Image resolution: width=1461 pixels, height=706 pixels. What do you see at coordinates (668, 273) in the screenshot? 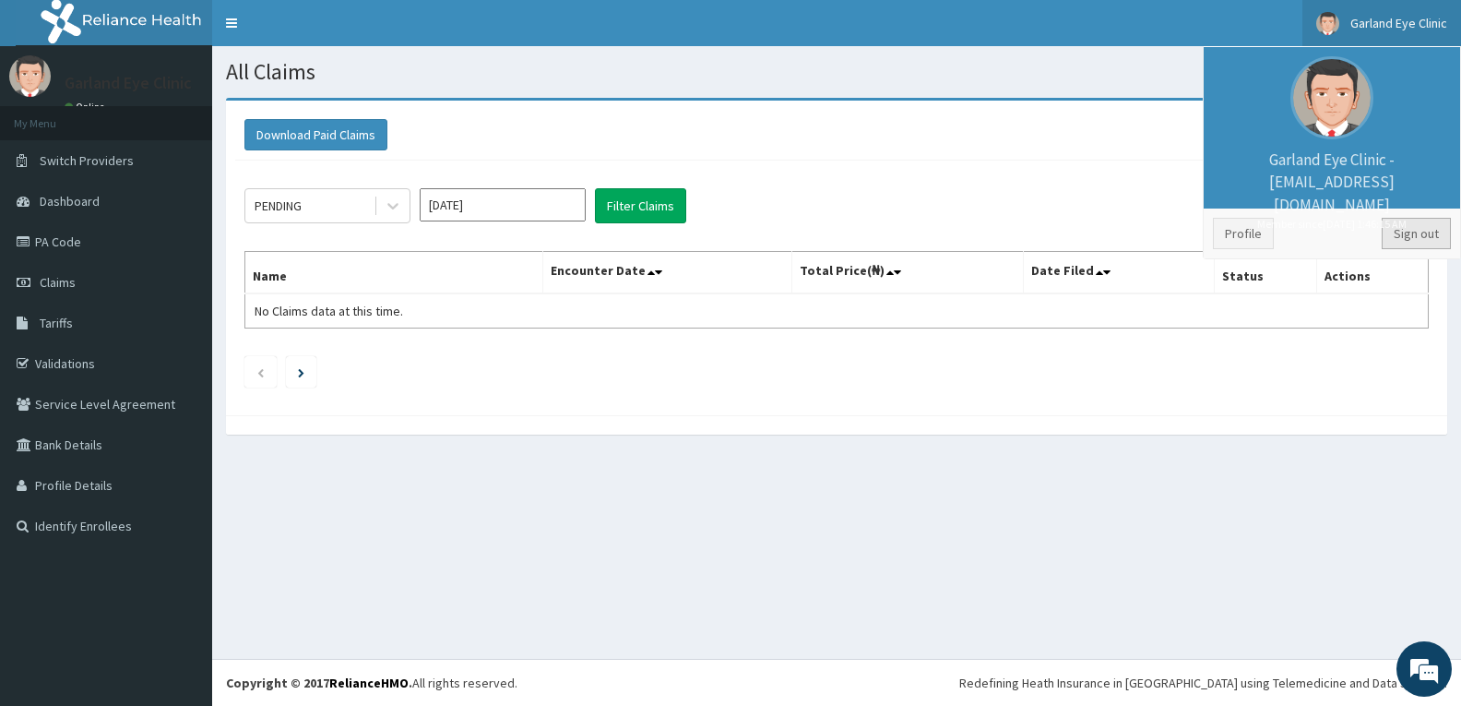
I see `th: Encounter Date` at bounding box center [668, 273].